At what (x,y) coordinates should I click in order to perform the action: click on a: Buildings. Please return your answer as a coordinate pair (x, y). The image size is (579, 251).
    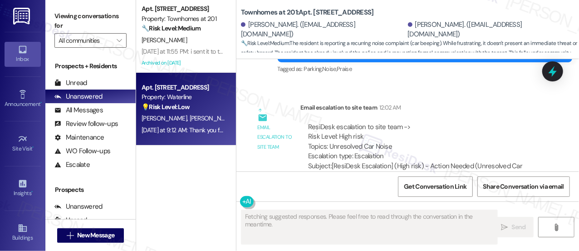
    Looking at the image, I should click on (23, 232).